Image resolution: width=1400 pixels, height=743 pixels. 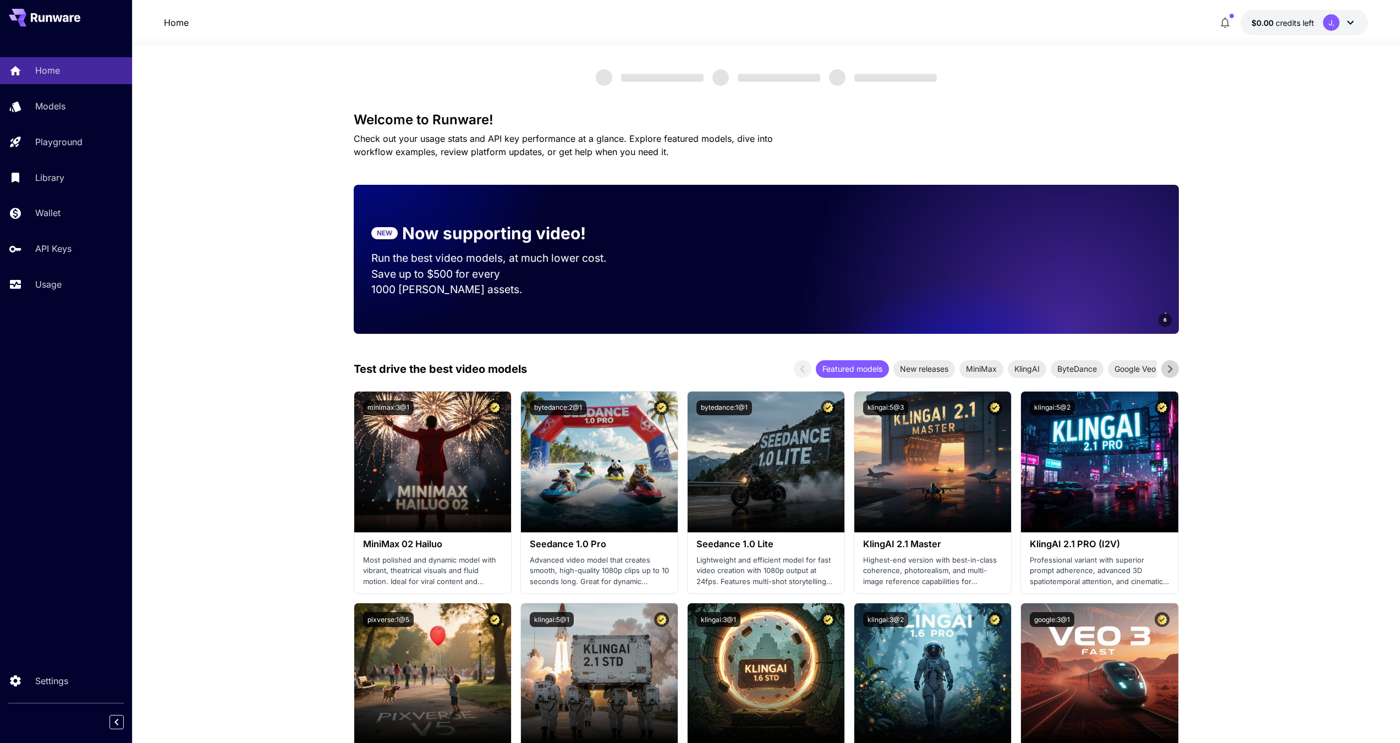 I want to click on nav: breadcrumb, so click(x=176, y=23).